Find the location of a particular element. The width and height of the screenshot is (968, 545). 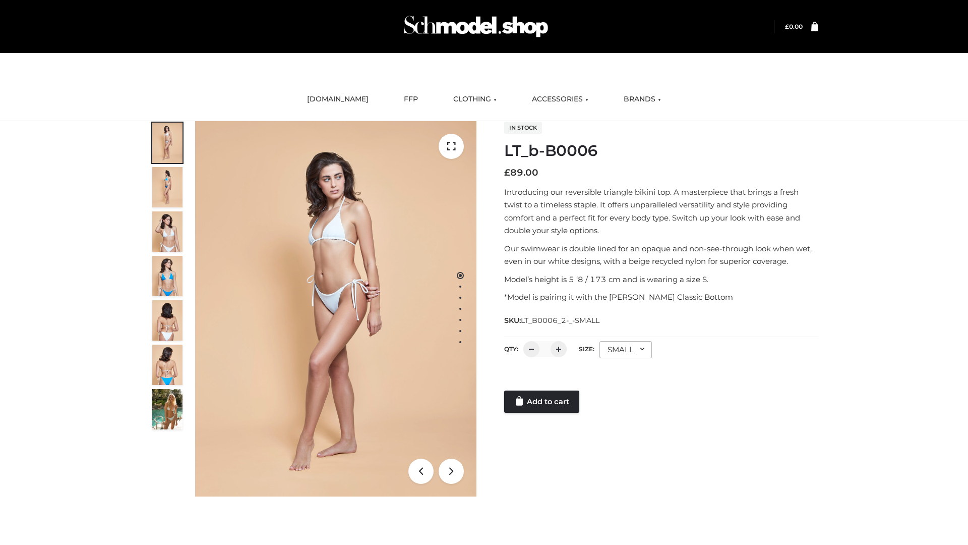

p: Model’s height is 5 ‘8 / 173 cm and is wearing a size S. is located at coordinates (661, 279).